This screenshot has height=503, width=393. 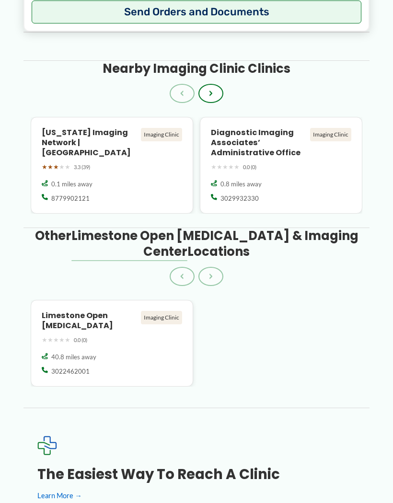 I want to click on h3: Nearby Imaging Clinic Clinics, so click(x=197, y=69).